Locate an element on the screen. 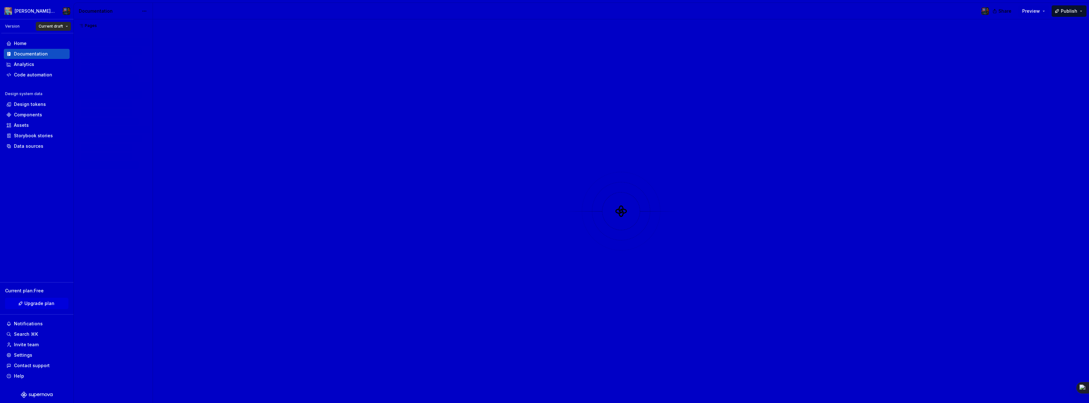 The width and height of the screenshot is (1089, 403). div: Storybook stories is located at coordinates (33, 136).